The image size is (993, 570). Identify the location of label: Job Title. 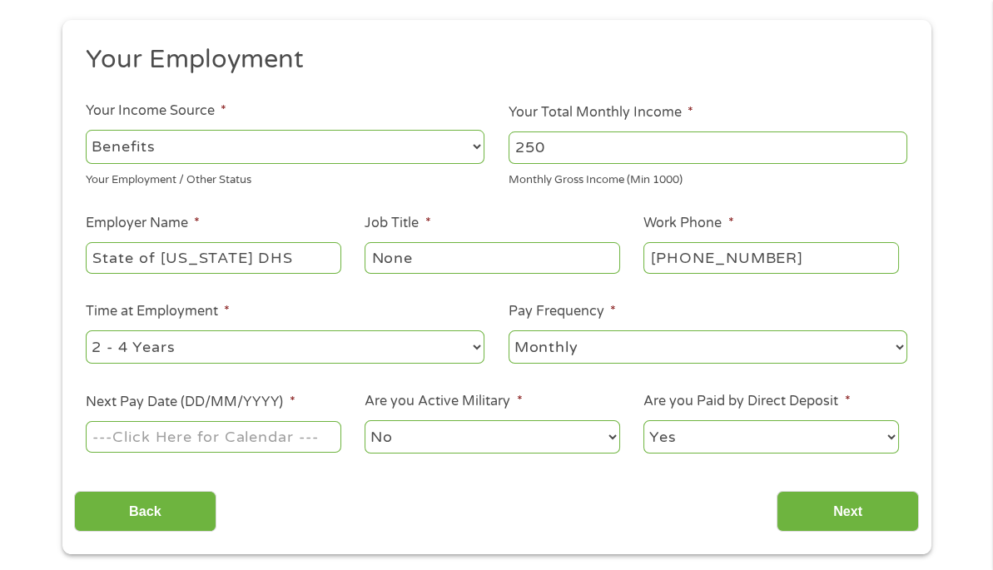
(397, 223).